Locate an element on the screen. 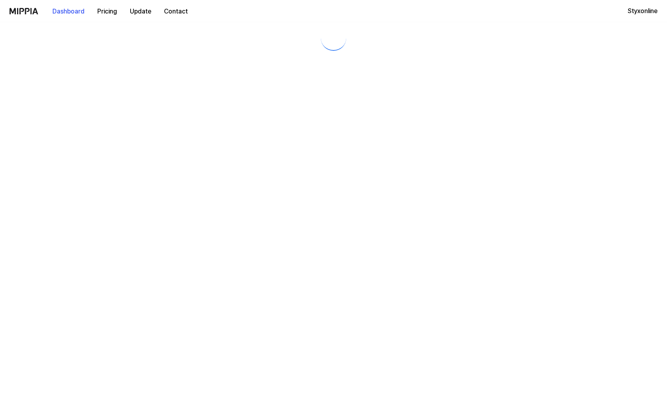  a: Update is located at coordinates (141, 11).